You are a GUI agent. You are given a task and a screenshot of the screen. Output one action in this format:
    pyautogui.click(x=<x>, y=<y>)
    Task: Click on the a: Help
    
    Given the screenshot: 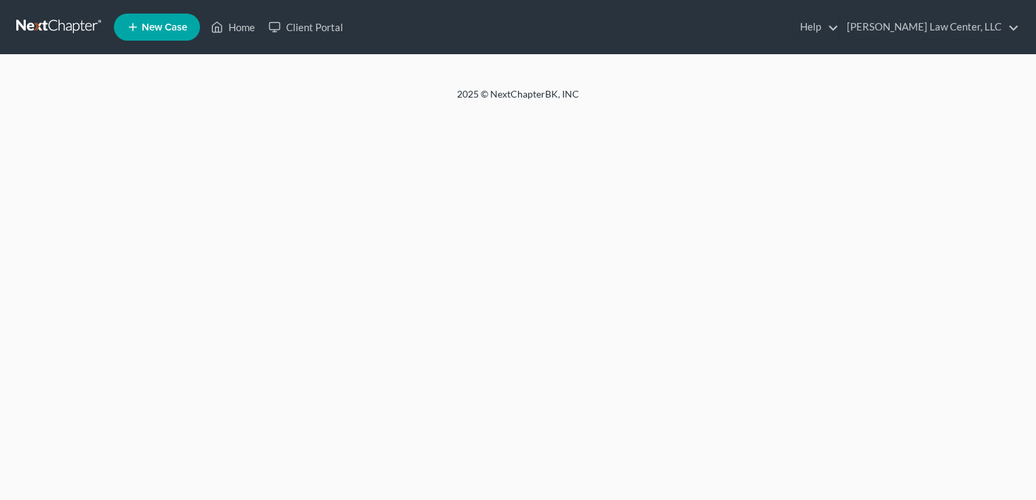 What is the action you would take?
    pyautogui.click(x=815, y=27)
    